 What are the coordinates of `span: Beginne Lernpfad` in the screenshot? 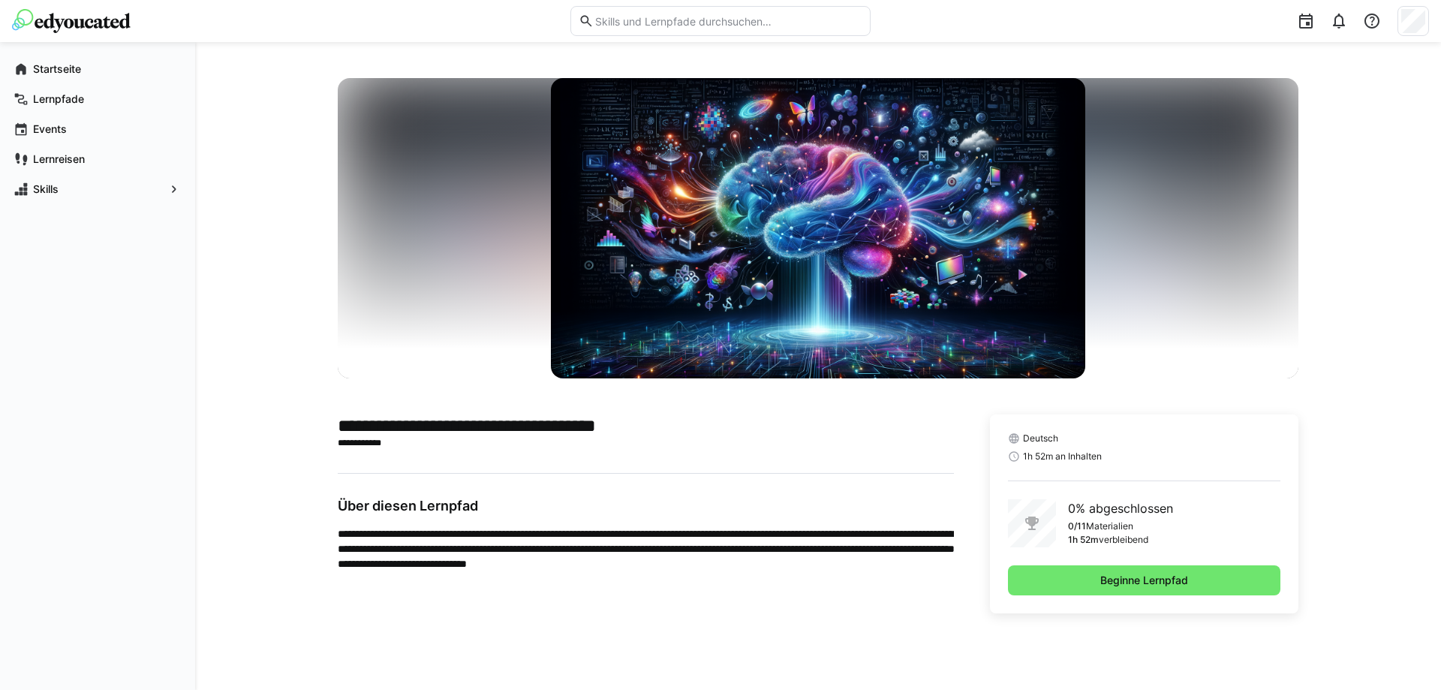 It's located at (1144, 580).